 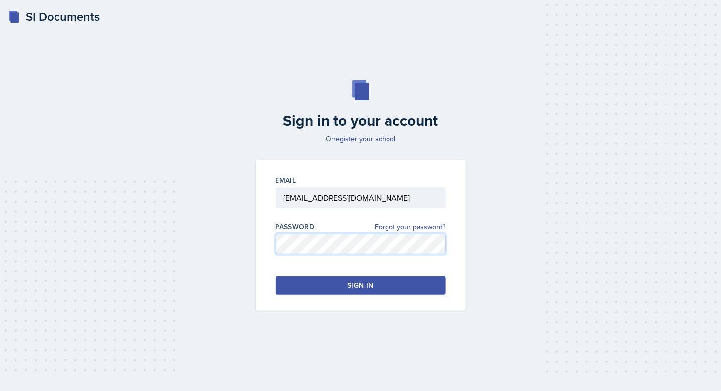 I want to click on a: Forgot your password?, so click(x=410, y=227).